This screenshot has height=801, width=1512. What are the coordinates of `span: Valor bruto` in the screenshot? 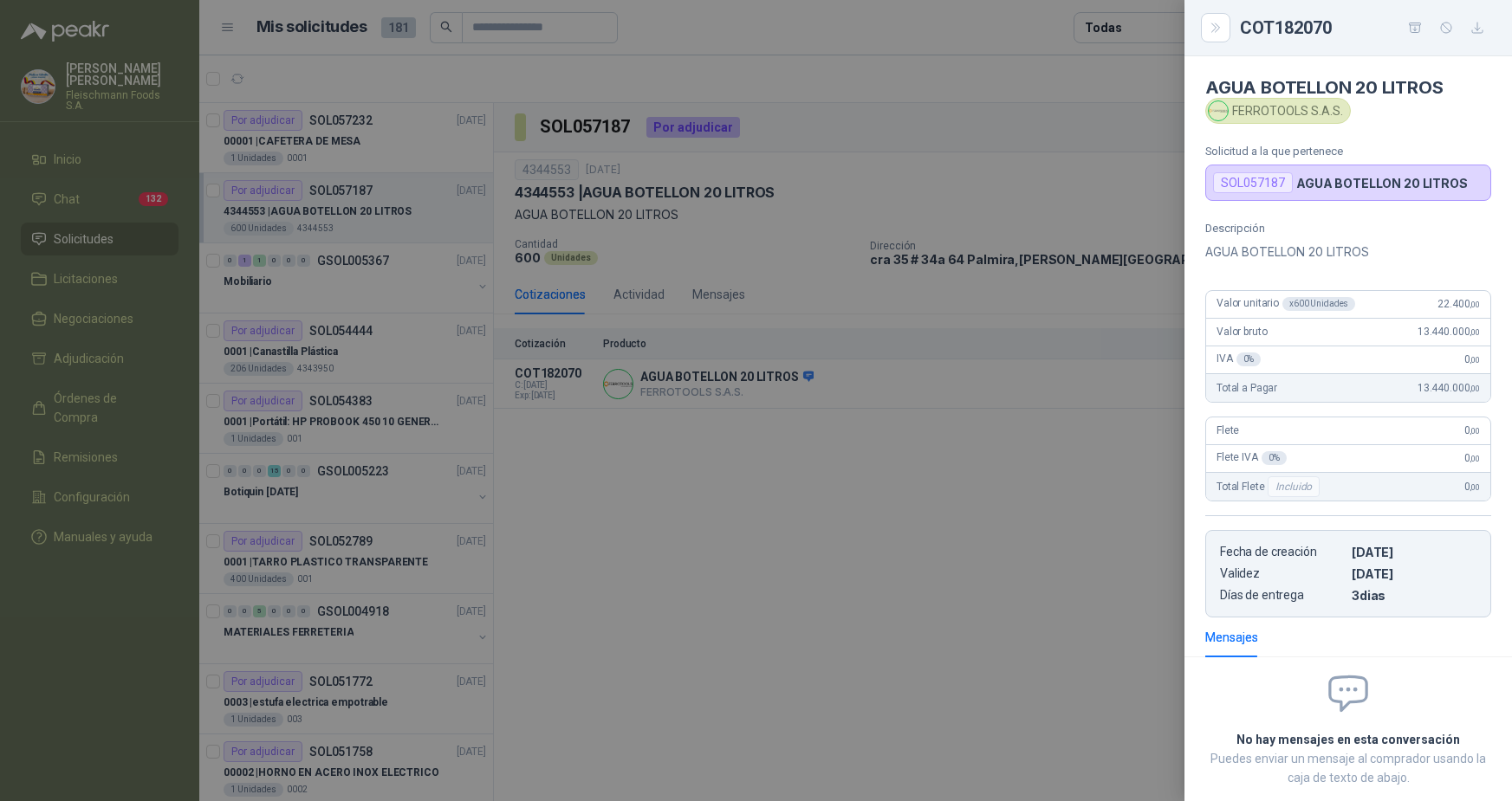 It's located at (1242, 332).